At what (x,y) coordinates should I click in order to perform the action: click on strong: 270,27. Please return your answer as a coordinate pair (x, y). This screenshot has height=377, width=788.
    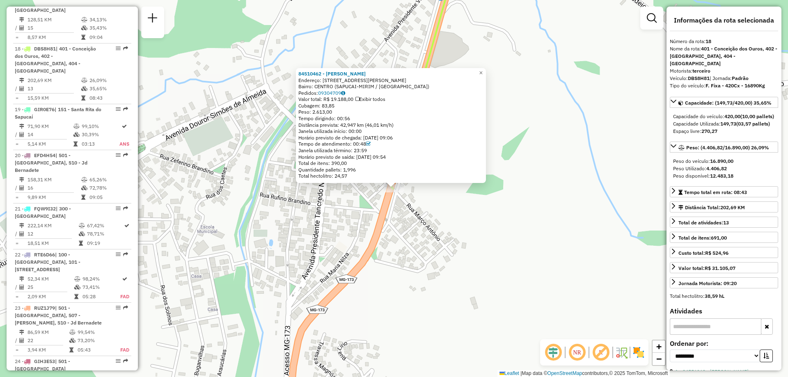
    Looking at the image, I should click on (709, 131).